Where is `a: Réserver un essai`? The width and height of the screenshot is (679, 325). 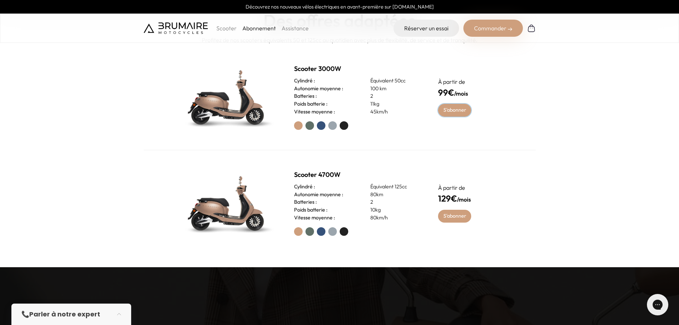 a: Réserver un essai is located at coordinates (426, 28).